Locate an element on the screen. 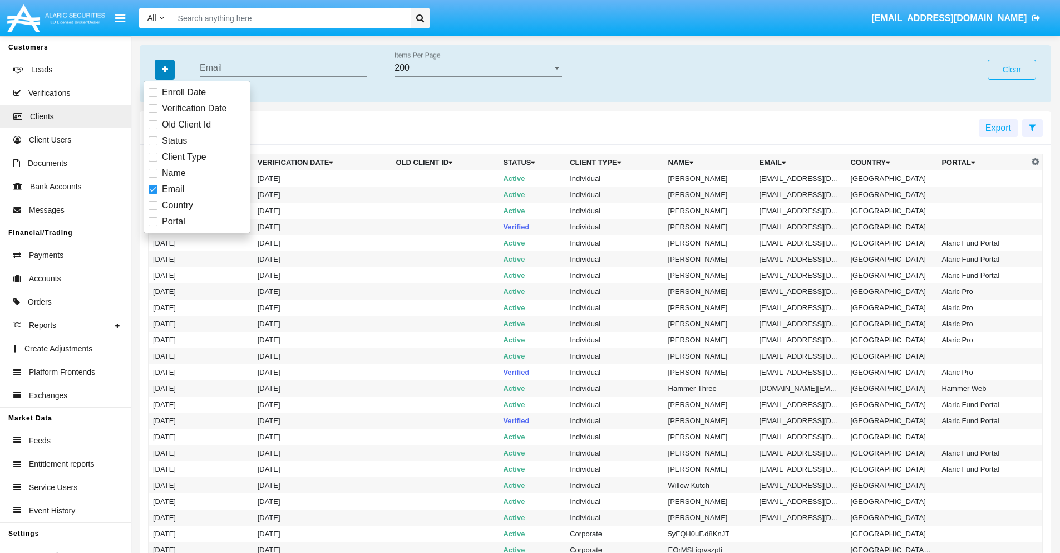 This screenshot has width=1060, height=553. span: Client Users is located at coordinates (50, 140).